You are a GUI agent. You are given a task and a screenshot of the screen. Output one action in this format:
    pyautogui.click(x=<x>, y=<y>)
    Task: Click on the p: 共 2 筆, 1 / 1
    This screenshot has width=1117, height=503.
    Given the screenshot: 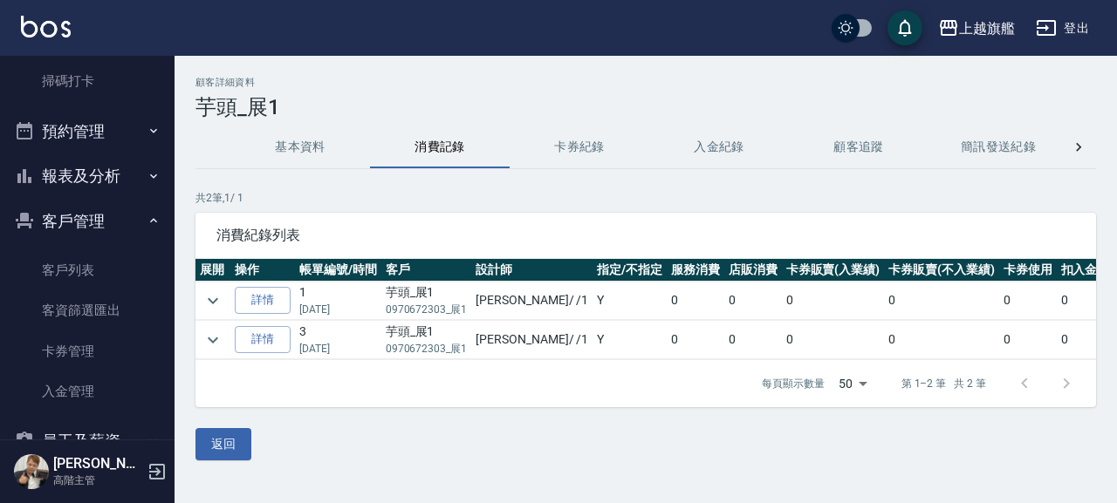 What is the action you would take?
    pyautogui.click(x=646, y=198)
    